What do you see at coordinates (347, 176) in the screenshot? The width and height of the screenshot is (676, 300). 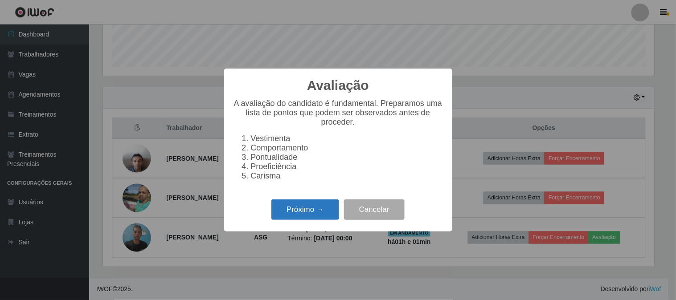 I see `li: Carisma` at bounding box center [347, 176].